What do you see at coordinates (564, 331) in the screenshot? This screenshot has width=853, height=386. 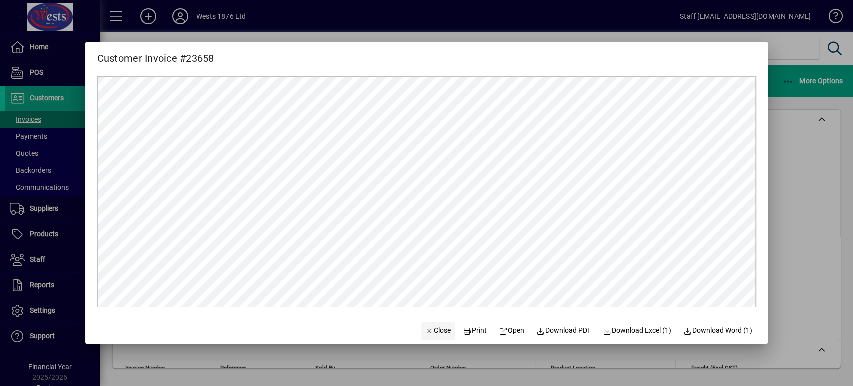 I see `a: Download PDF` at bounding box center [564, 331].